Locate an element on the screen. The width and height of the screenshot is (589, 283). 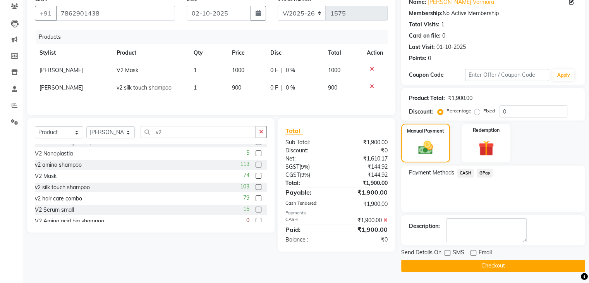
span: Send Details On is located at coordinates (421, 253).